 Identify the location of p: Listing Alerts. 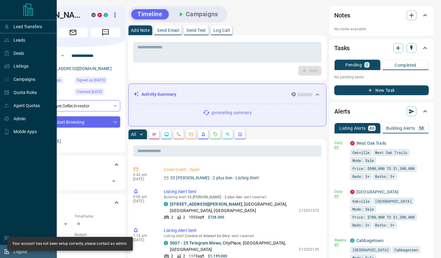
(352, 128).